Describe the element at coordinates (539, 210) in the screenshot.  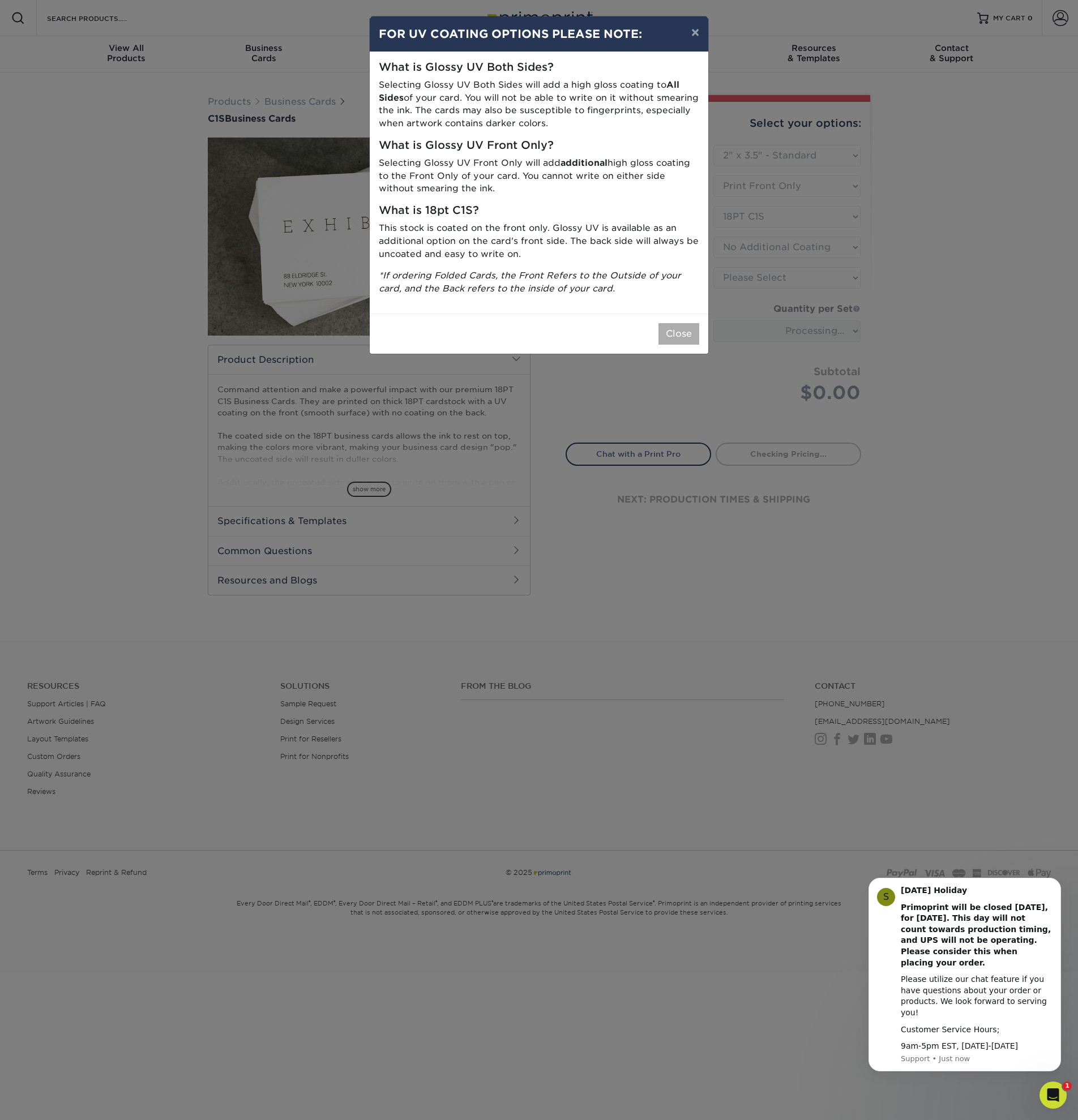
I see `h5: What is 18pt C1S?` at that location.